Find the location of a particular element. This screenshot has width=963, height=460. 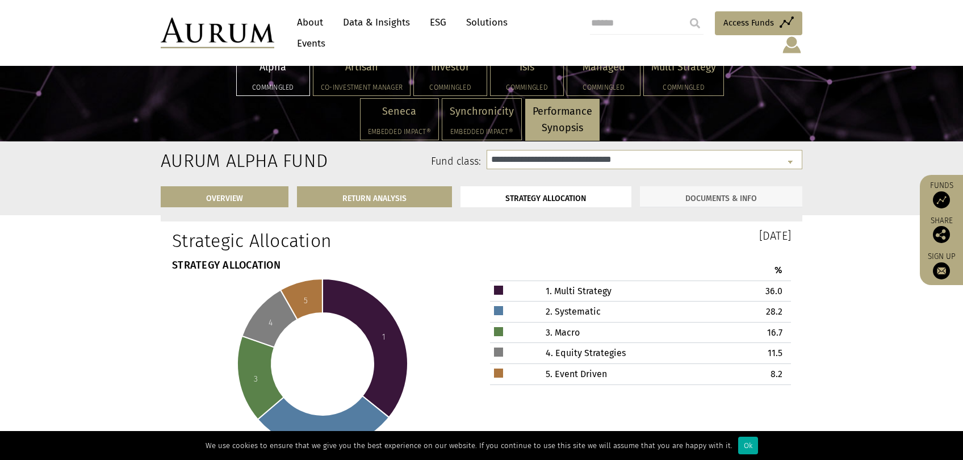

img: account-icon.svg is located at coordinates (791, 45).